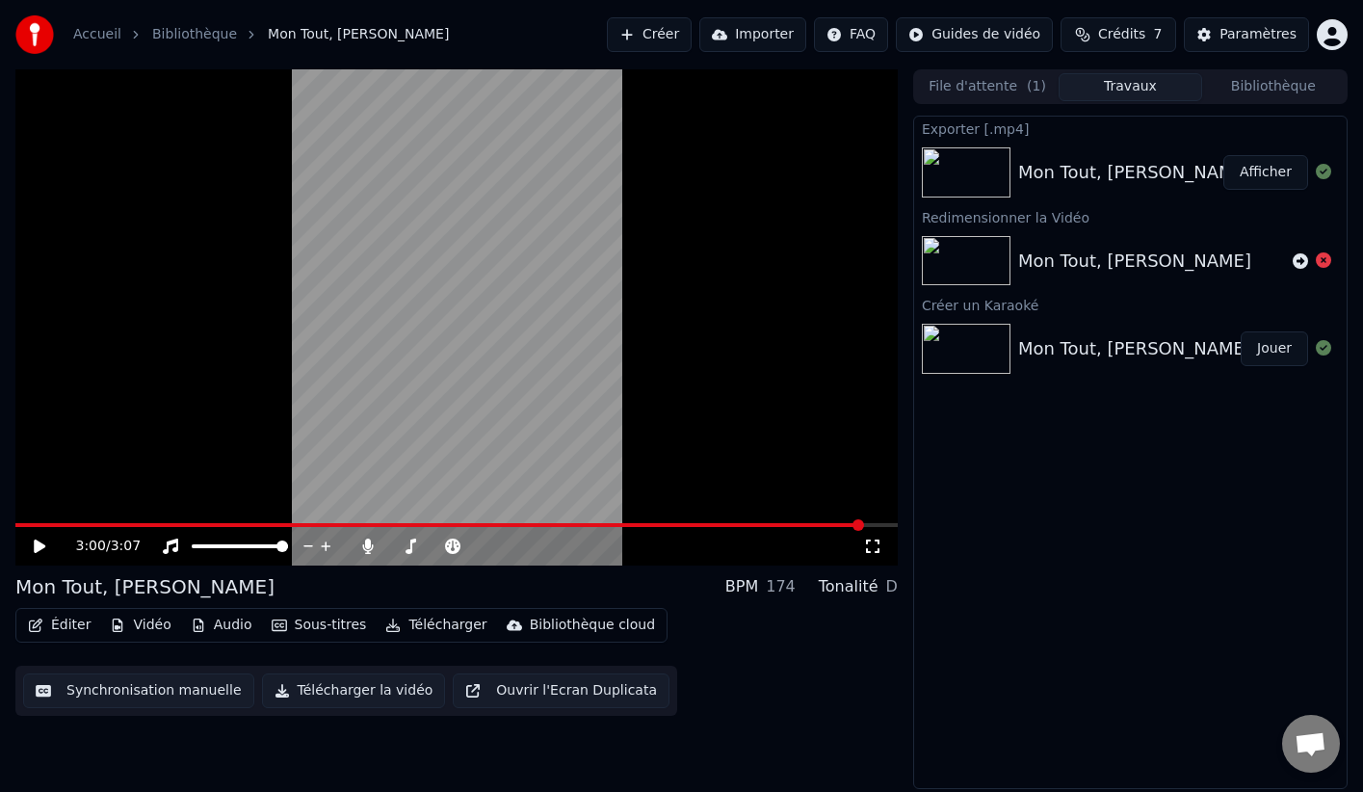 The image size is (1363, 792). Describe the element at coordinates (1246, 35) in the screenshot. I see `button: Paramètres` at that location.